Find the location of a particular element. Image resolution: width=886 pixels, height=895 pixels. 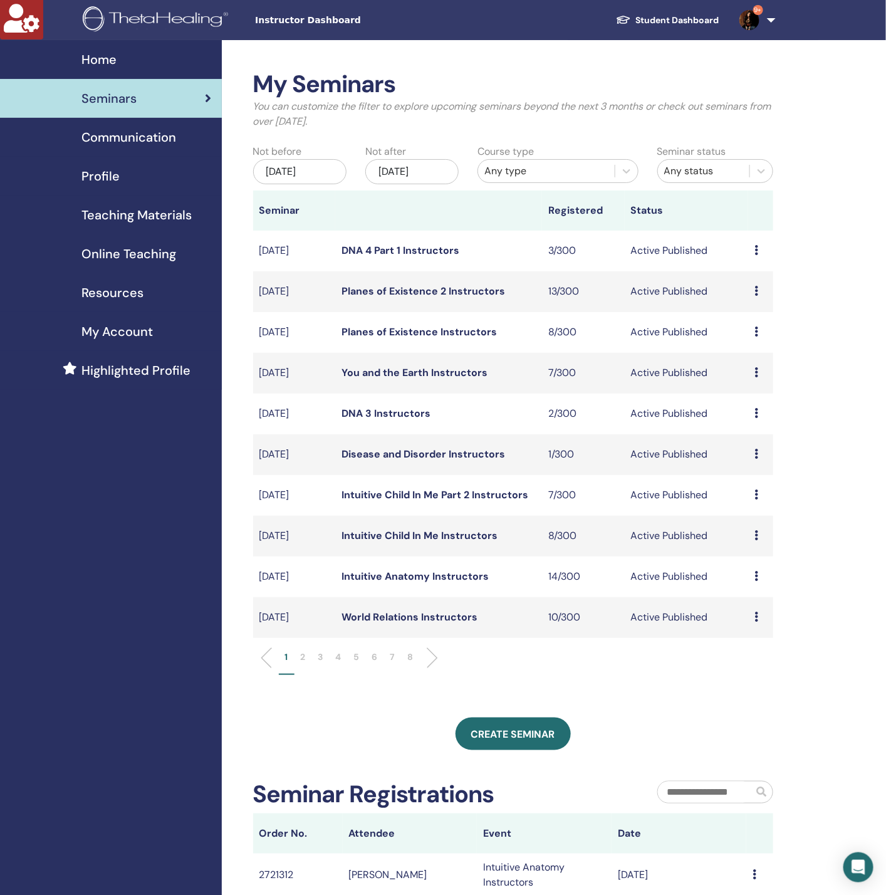

h2: Seminar Registrations is located at coordinates (374, 795).